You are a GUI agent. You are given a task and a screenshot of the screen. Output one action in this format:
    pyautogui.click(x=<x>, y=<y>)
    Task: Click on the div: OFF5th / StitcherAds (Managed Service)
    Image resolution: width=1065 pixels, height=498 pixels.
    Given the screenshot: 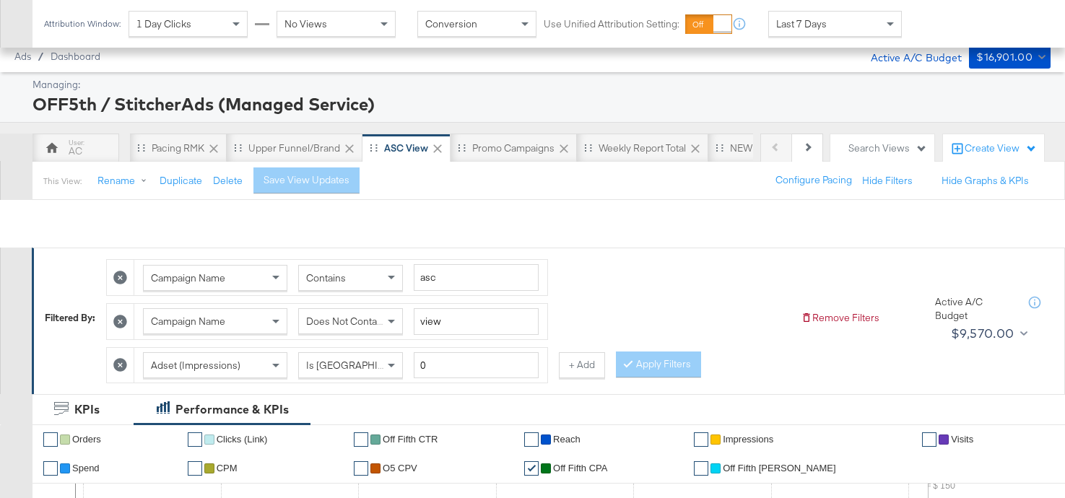 What is the action you would take?
    pyautogui.click(x=539, y=104)
    